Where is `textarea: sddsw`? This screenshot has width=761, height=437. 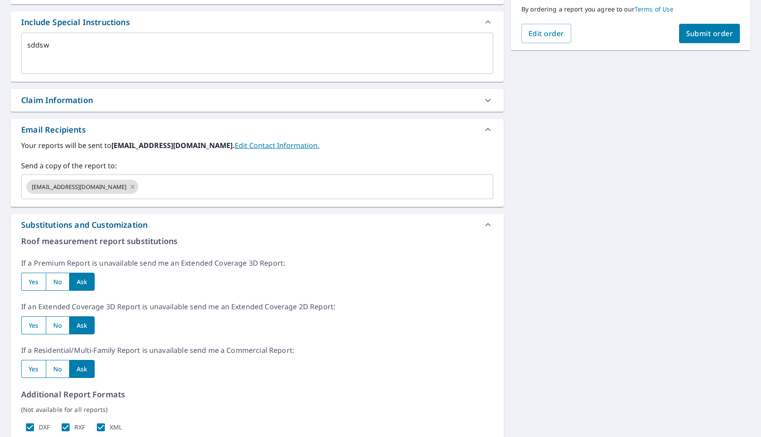
textarea: sddsw is located at coordinates (257, 53).